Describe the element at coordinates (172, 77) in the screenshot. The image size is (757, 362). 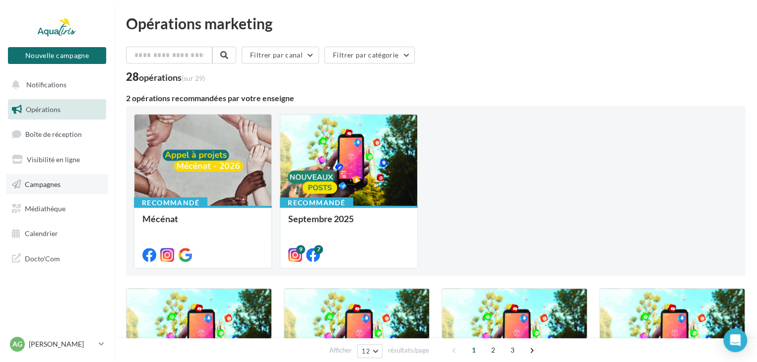
I see `div: opérations` at that location.